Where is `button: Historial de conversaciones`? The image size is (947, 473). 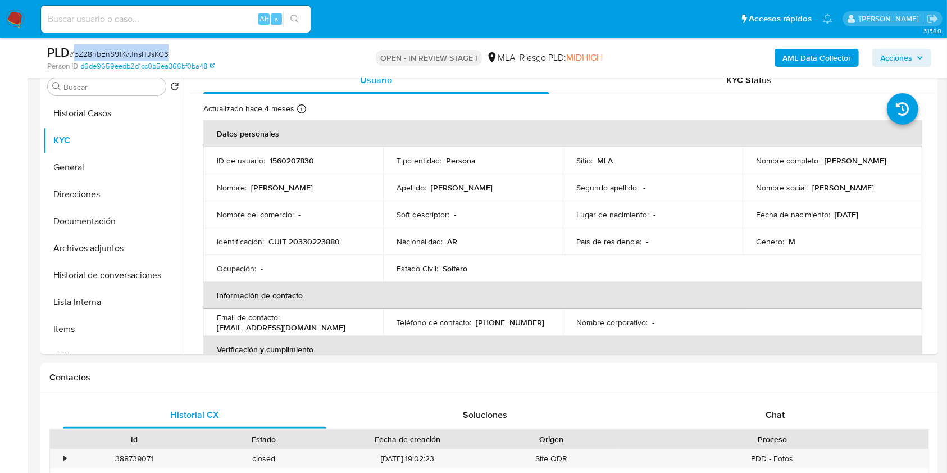 button: Historial de conversaciones is located at coordinates (113, 275).